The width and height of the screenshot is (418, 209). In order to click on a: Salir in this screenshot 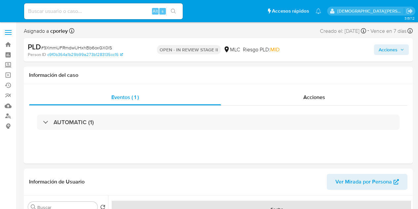, I will do `click(410, 11)`.